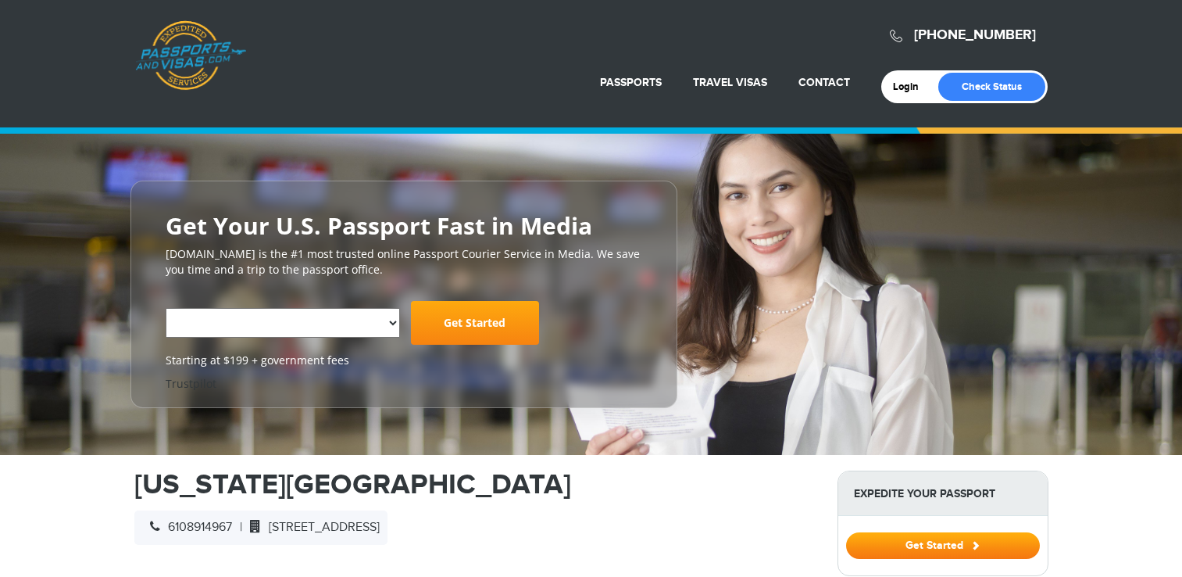 This screenshot has width=1182, height=577. Describe the element at coordinates (730, 82) in the screenshot. I see `a: Travel Visas` at that location.